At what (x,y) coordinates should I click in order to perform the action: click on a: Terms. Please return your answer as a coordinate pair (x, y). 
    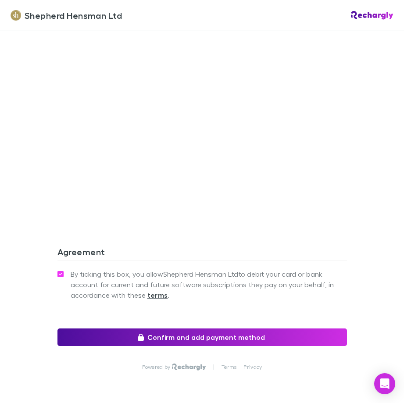
    Looking at the image, I should click on (229, 367).